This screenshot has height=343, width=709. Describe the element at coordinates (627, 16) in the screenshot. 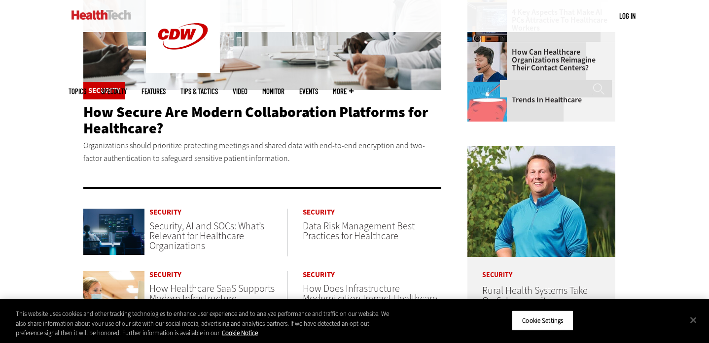

I see `div: User menu` at that location.